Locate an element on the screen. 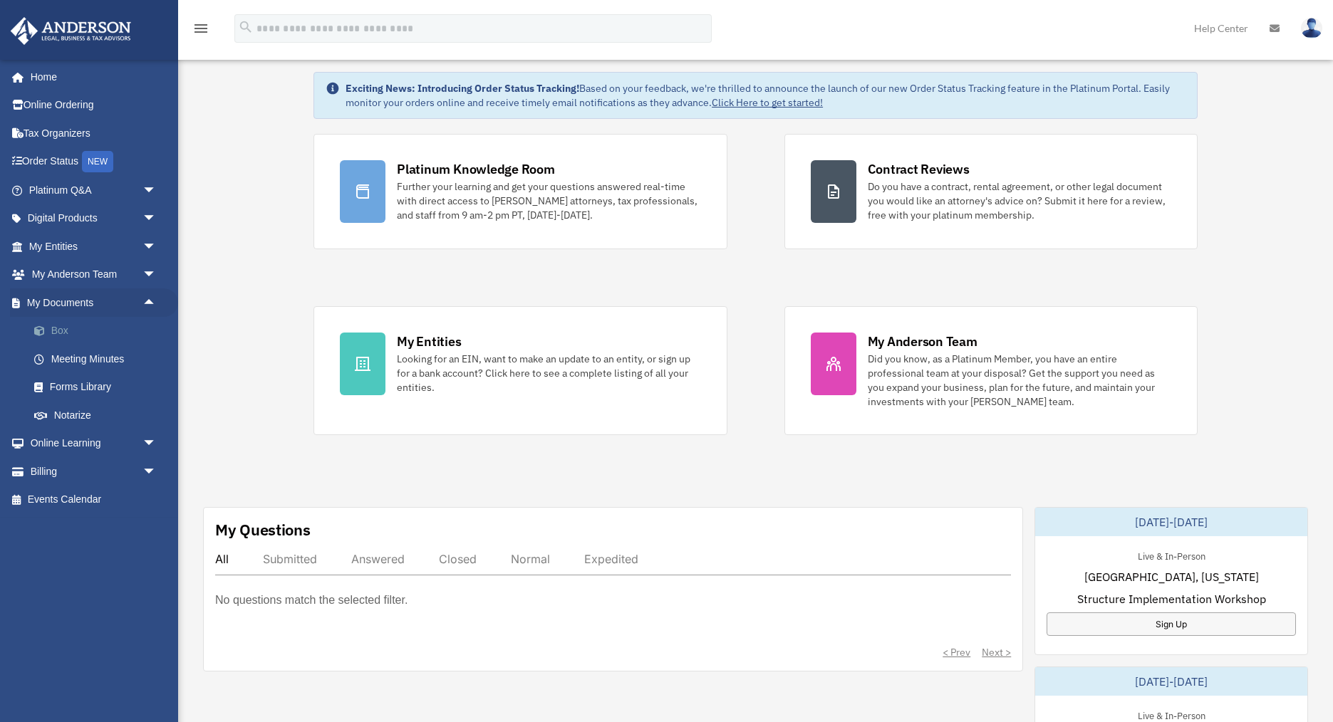  a: Forms Library is located at coordinates (99, 388).